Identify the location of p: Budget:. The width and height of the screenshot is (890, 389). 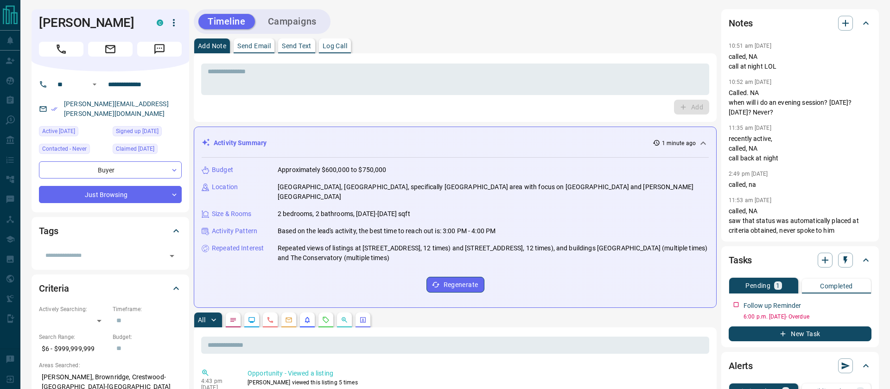
(147, 337).